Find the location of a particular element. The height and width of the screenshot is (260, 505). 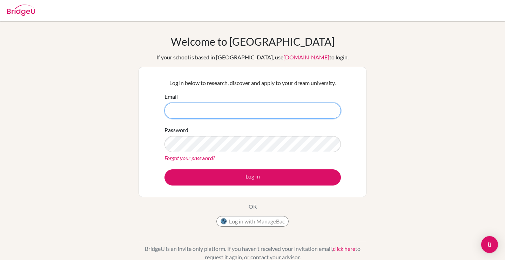

p: OR is located at coordinates (253, 206).